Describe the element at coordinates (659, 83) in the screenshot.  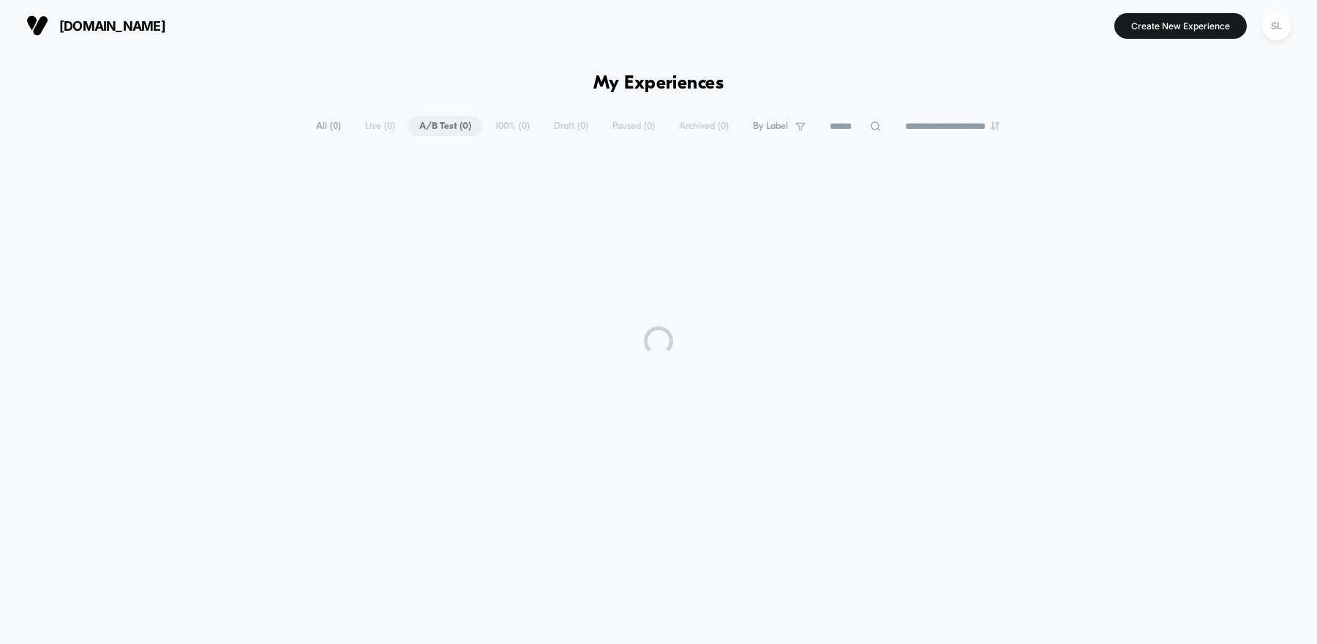
I see `h1: My Experiences` at that location.